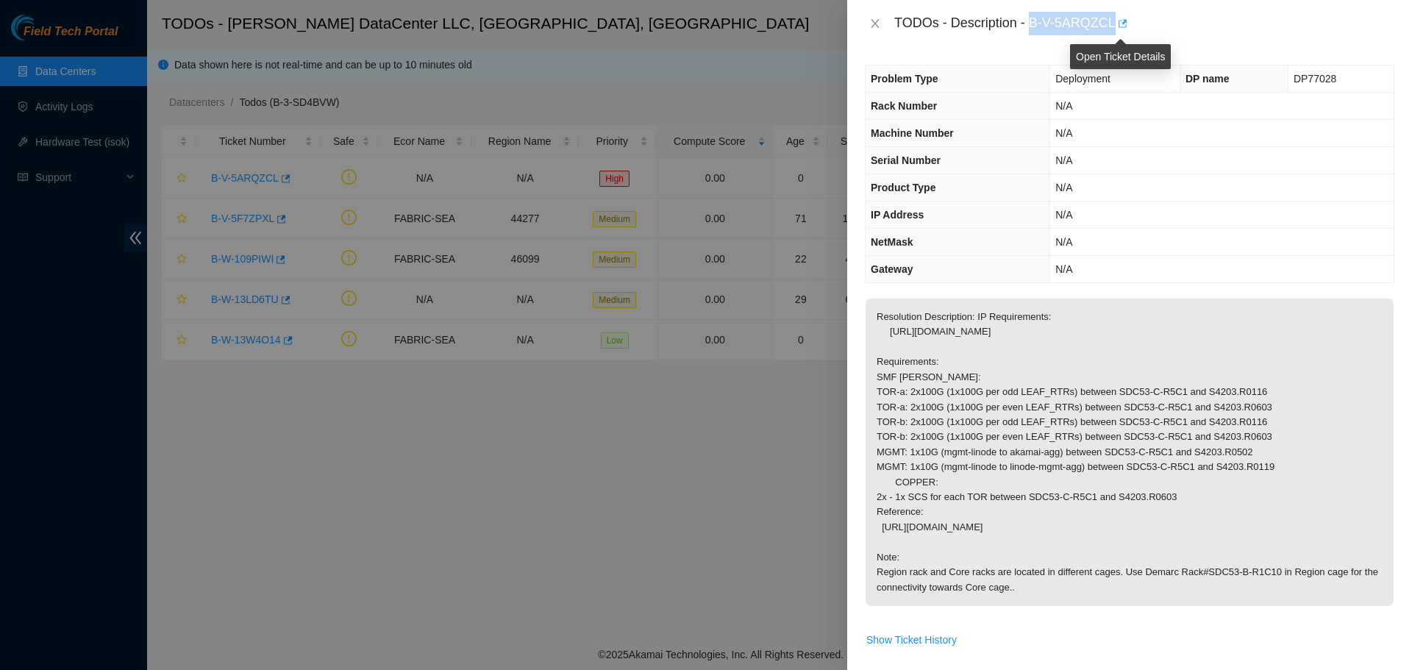 The image size is (1412, 670). I want to click on span: Machine Number, so click(912, 133).